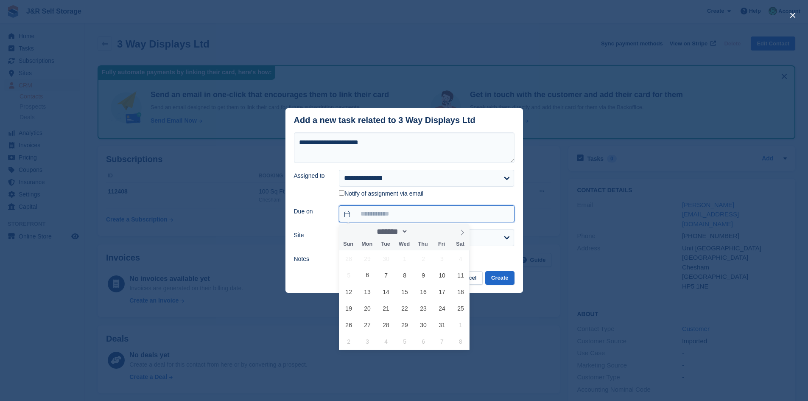 The height and width of the screenshot is (401, 808). I want to click on span: November 5, 2025, so click(405, 341).